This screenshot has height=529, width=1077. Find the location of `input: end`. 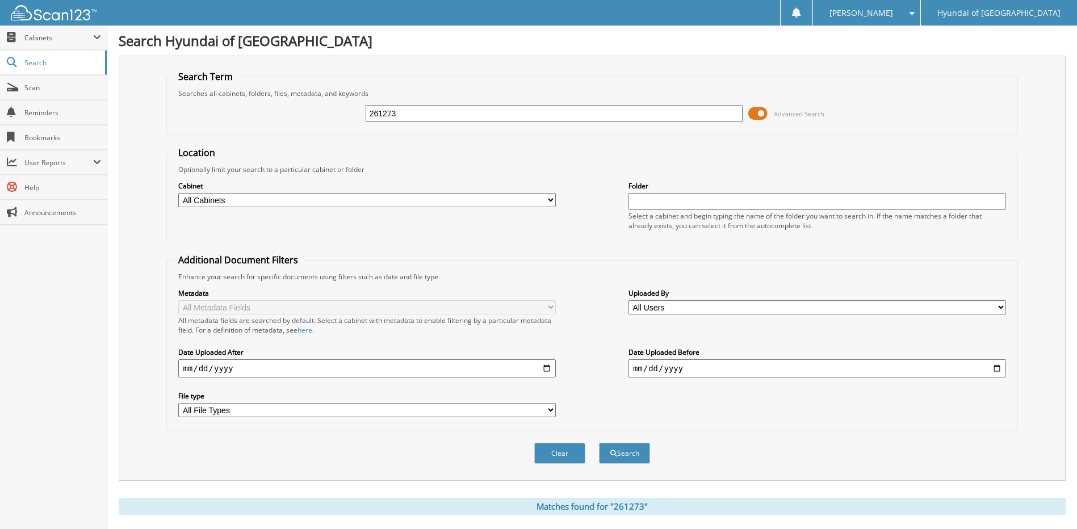

input: end is located at coordinates (817, 369).